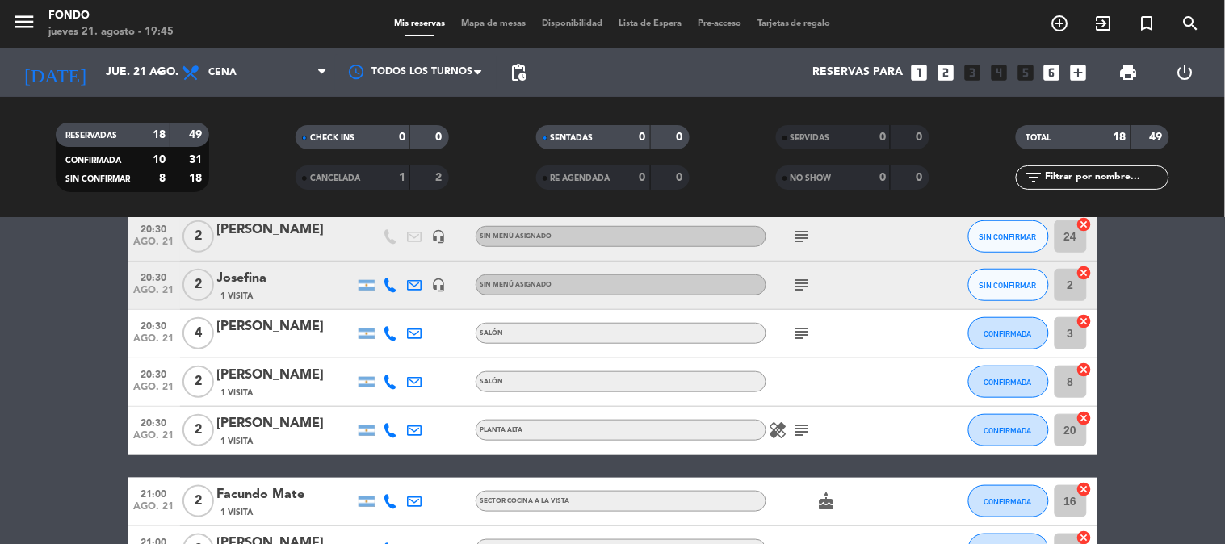 The image size is (1225, 544). Describe the element at coordinates (779, 431) in the screenshot. I see `i: healing` at that location.